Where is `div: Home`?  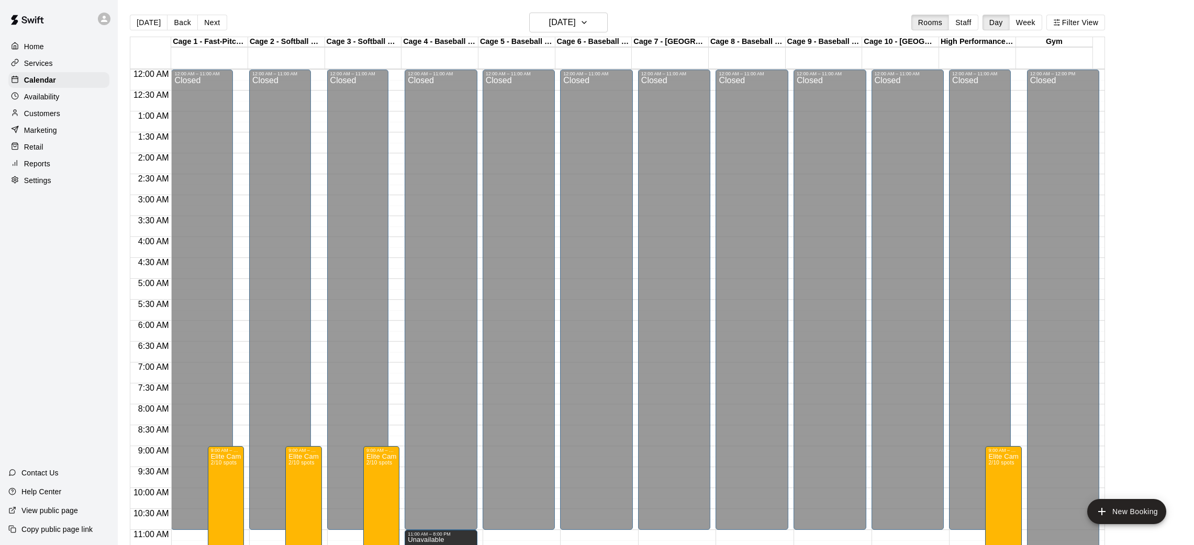 div: Home is located at coordinates (59, 47).